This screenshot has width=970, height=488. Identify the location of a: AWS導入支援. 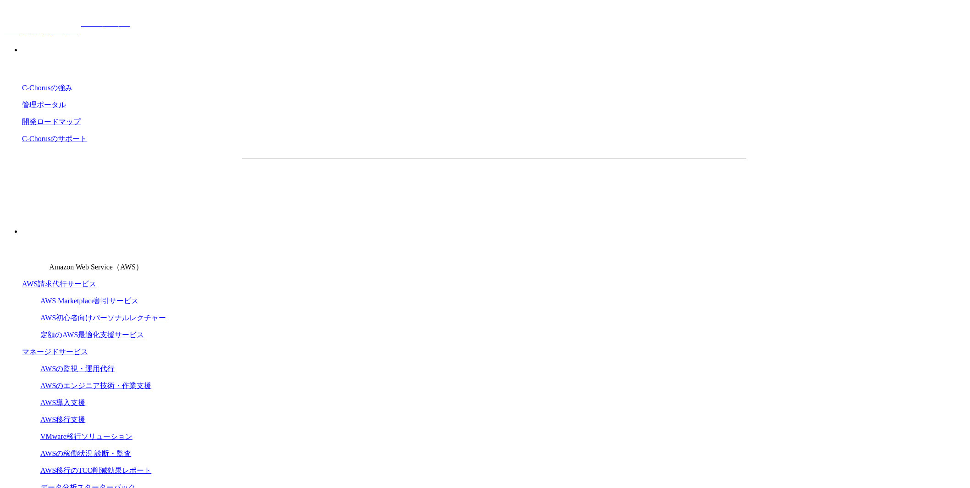
(63, 402).